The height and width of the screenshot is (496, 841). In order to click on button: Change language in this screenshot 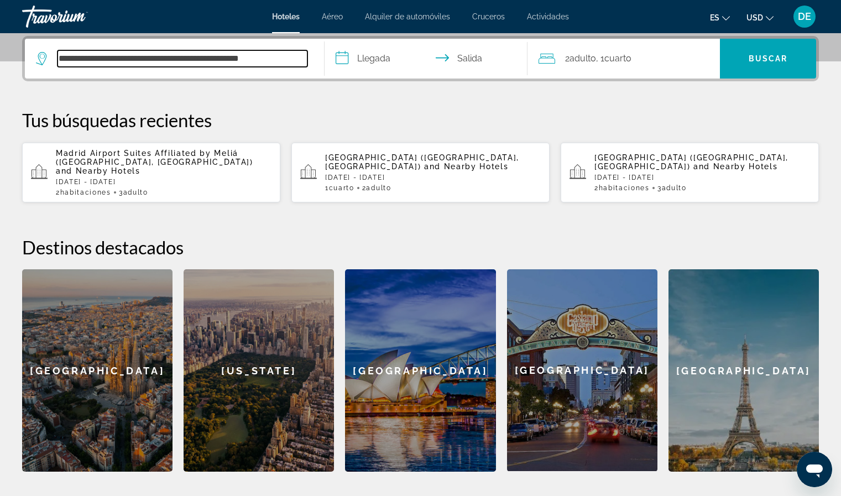, I will do `click(720, 17)`.